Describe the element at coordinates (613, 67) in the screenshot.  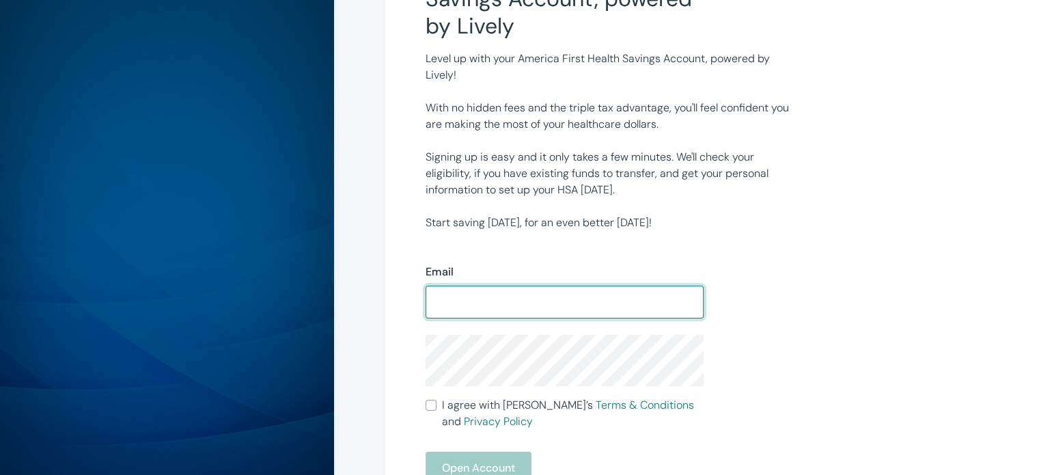
I see `p: Level up with your America First Health Savings Account, powered by Lively!` at that location.